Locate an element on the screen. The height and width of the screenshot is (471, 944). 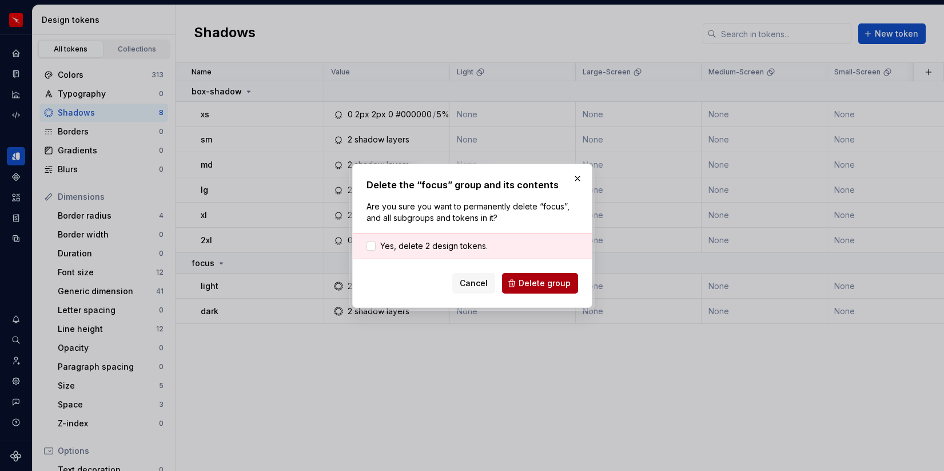
span: Delete group is located at coordinates (544, 283).